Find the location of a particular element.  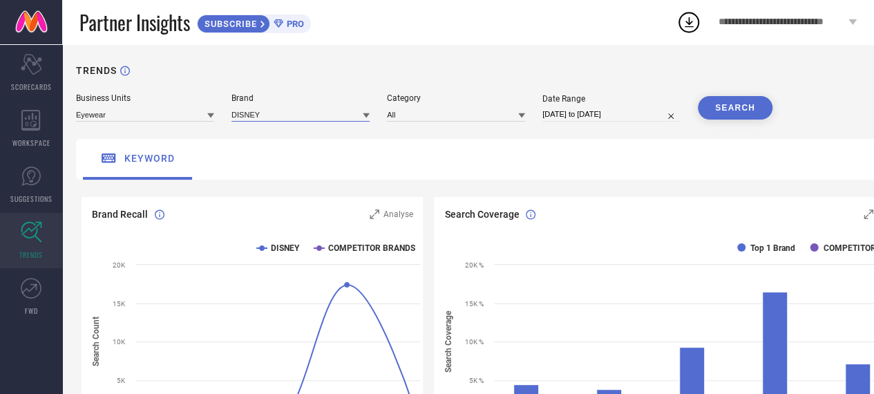

text: 10K % is located at coordinates (474, 341).